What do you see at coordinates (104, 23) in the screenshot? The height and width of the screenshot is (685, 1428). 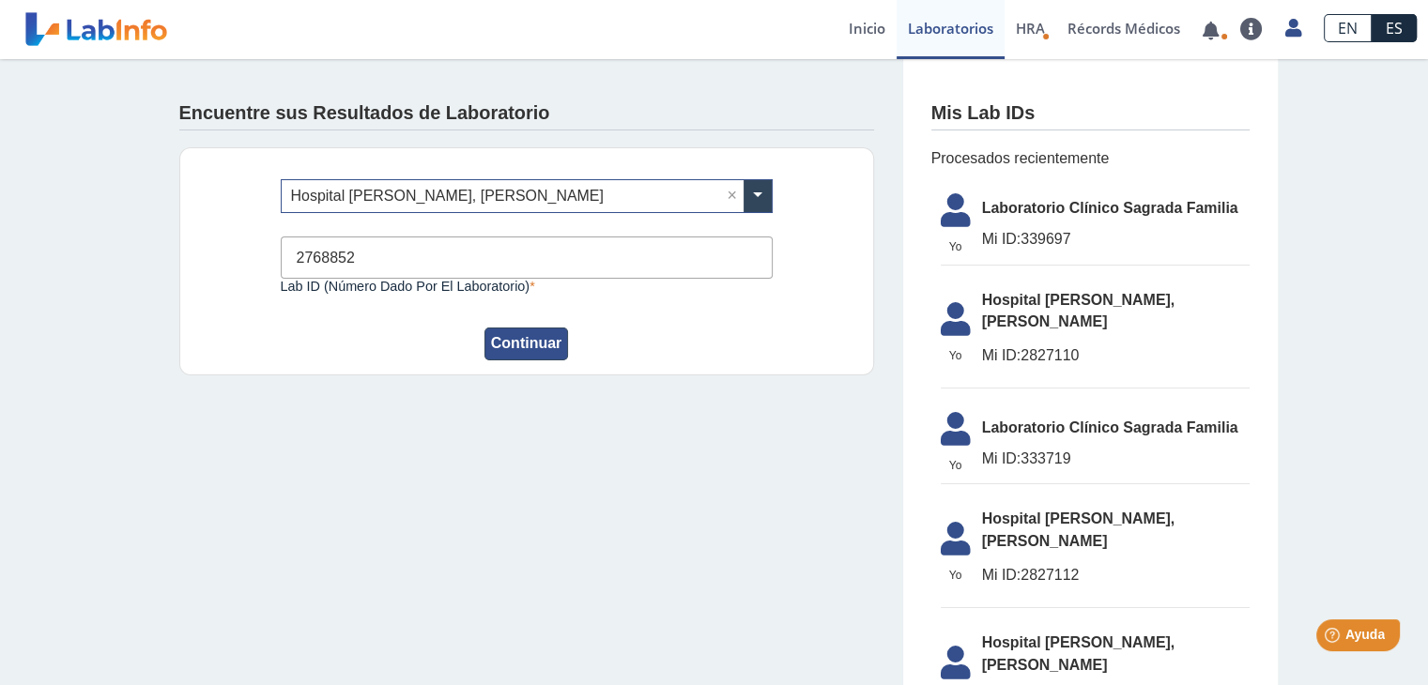 I see `span: Ayuda` at bounding box center [104, 23].